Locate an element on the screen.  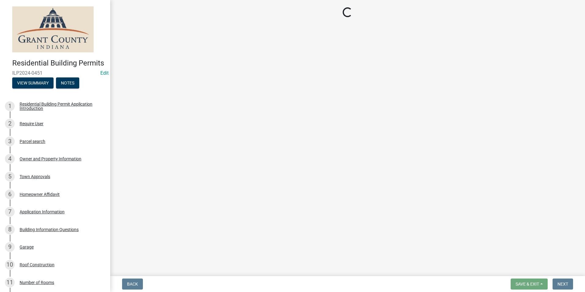
span: Next is located at coordinates (563, 284).